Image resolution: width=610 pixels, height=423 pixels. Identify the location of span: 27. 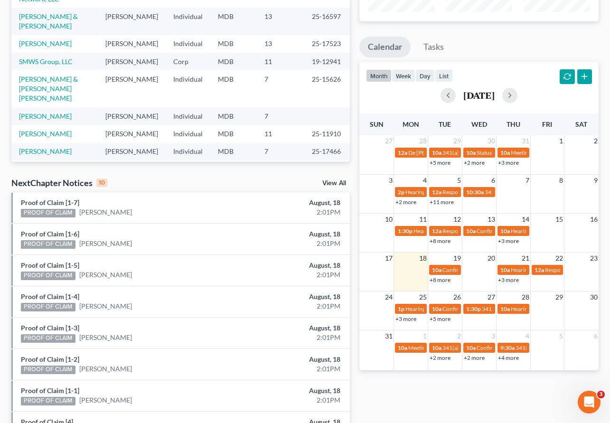
(492, 297).